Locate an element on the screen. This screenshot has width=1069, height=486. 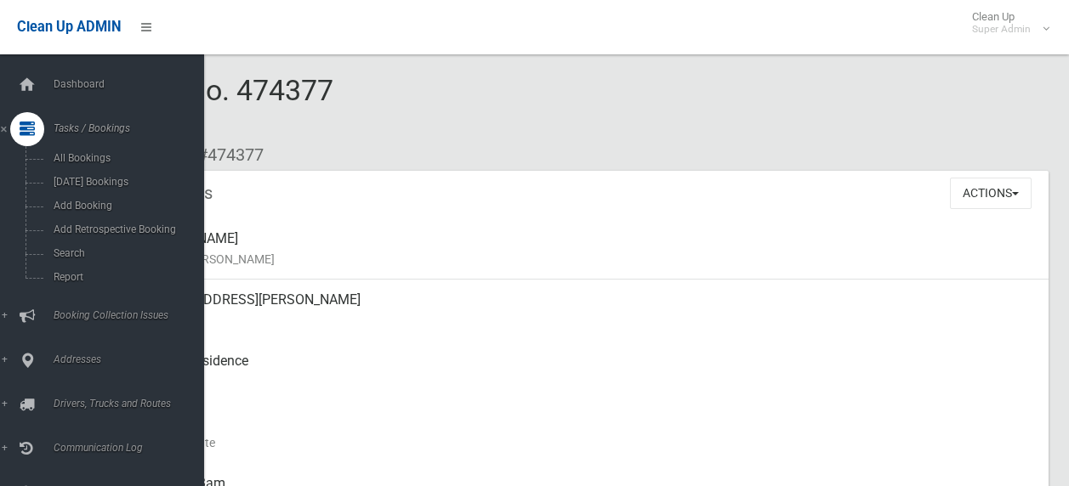
small: Address is located at coordinates (585, 321).